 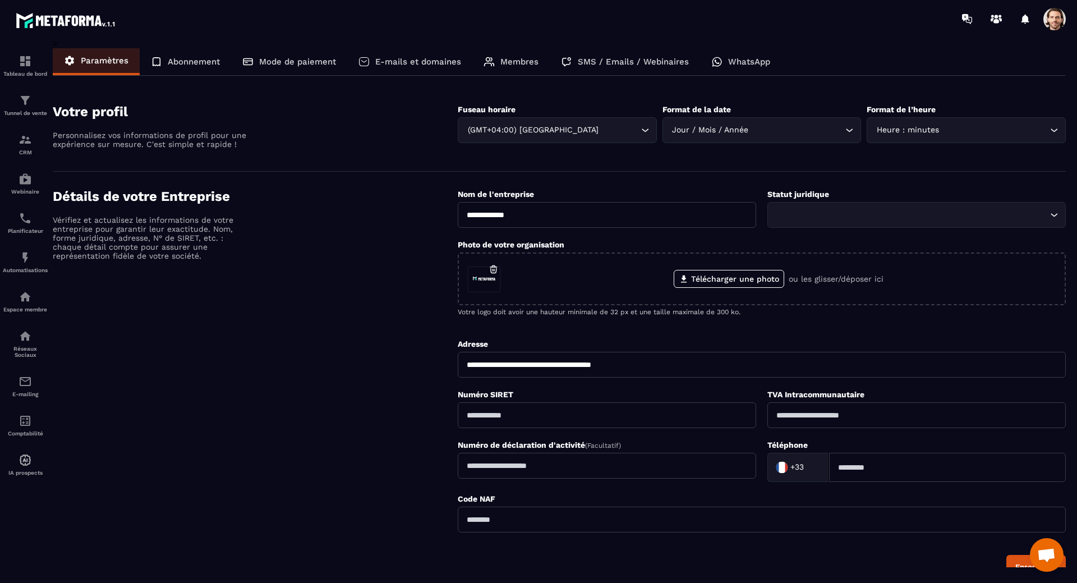 I want to click on label: Téléphone, so click(x=787, y=445).